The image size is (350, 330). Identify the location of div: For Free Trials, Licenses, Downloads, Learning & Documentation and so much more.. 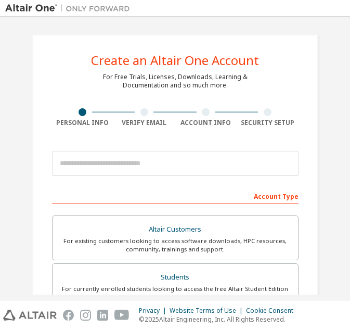
(175, 81).